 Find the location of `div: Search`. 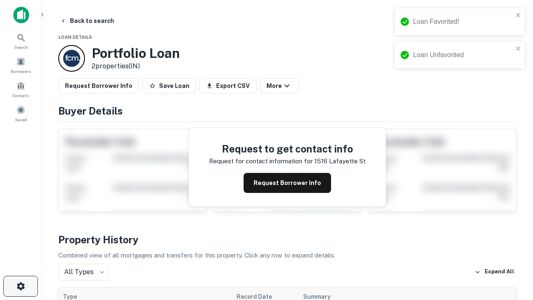

div: Search is located at coordinates (21, 41).